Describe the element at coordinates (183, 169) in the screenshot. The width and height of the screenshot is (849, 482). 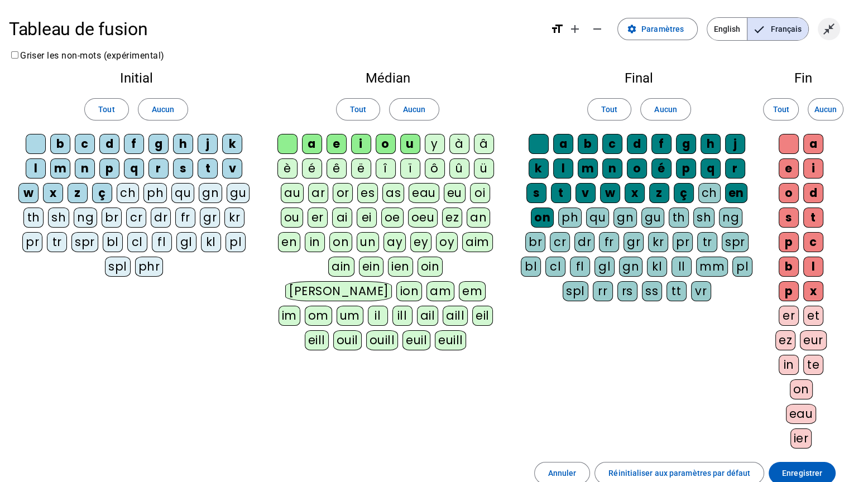
I see `div: s` at that location.